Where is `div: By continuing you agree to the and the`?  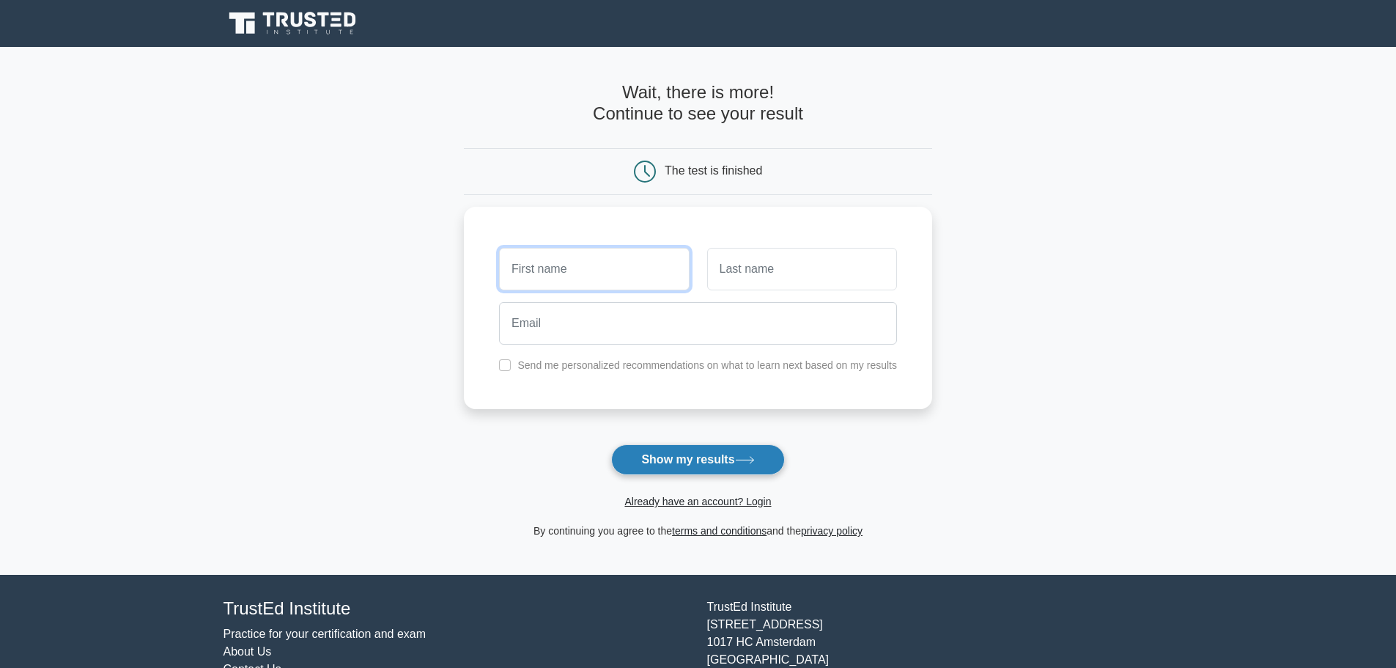 div: By continuing you agree to the and the is located at coordinates (698, 531).